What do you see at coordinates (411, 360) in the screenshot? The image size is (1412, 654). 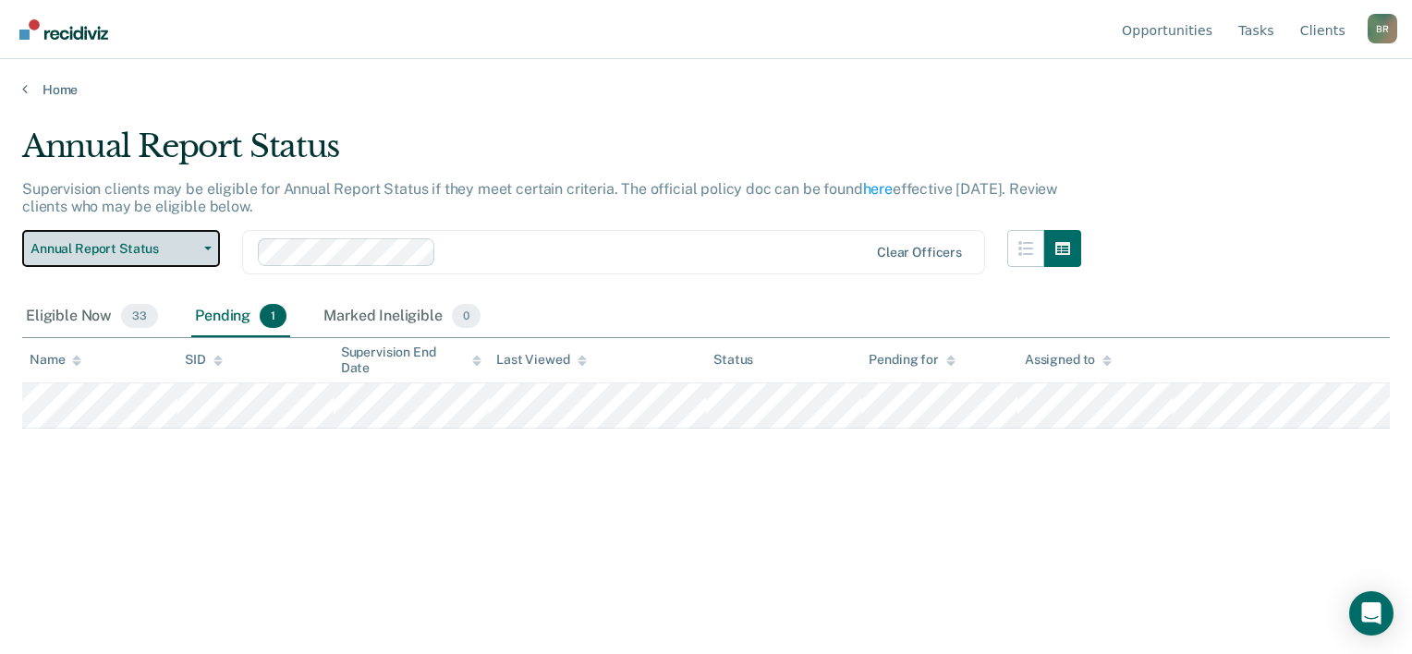 I see `div: Supervision End Date` at bounding box center [411, 360].